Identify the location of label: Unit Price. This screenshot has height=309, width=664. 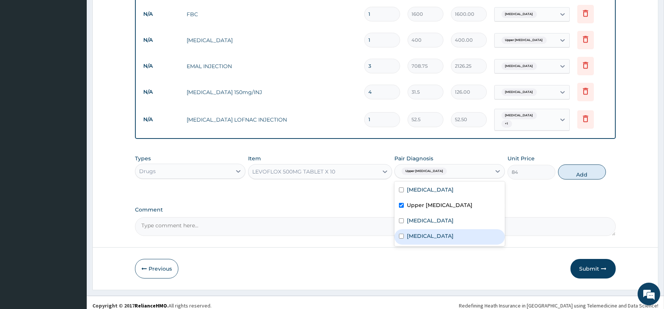
(521, 159).